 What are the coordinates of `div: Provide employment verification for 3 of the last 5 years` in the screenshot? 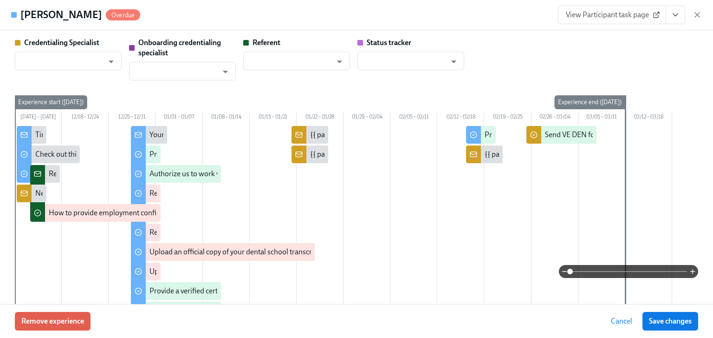 It's located at (572, 135).